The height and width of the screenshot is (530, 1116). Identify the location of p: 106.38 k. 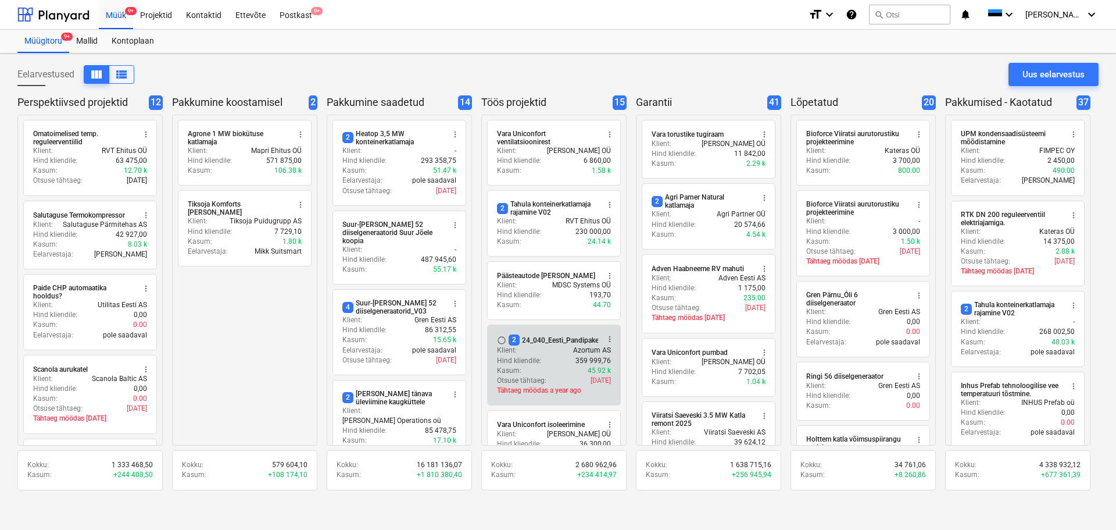
(288, 170).